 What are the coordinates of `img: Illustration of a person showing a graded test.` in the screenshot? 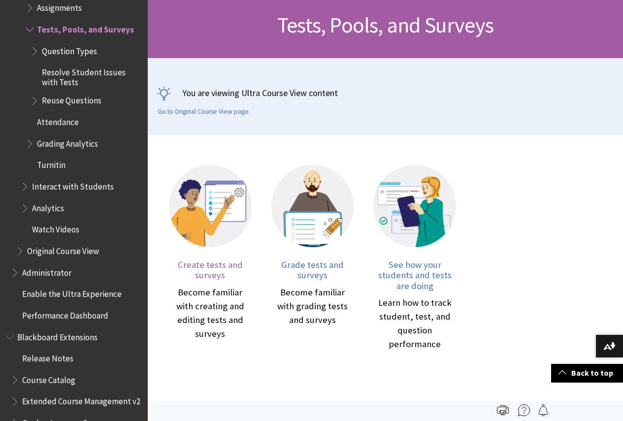 It's located at (313, 206).